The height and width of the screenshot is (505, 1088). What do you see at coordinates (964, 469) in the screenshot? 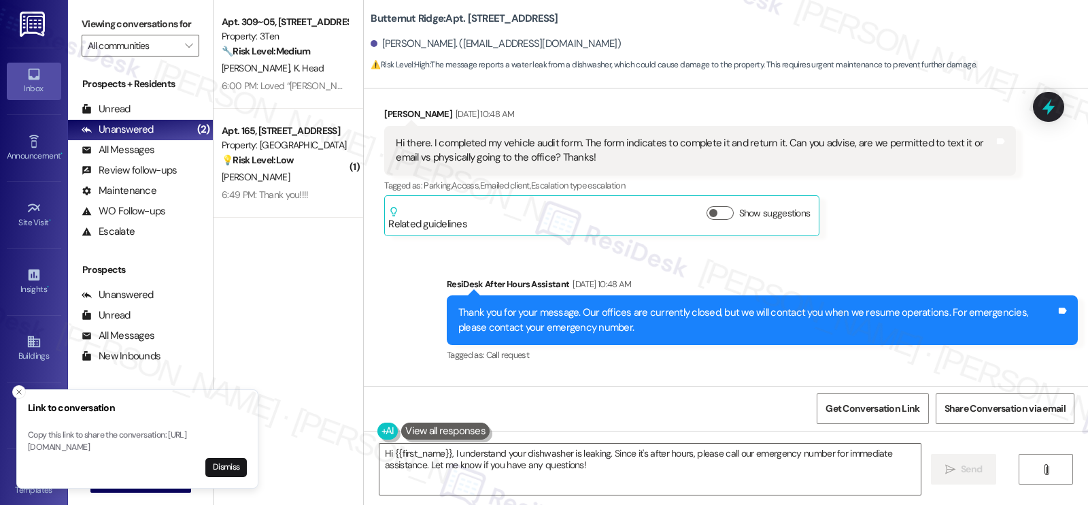
I see `button: Send` at bounding box center [964, 469].